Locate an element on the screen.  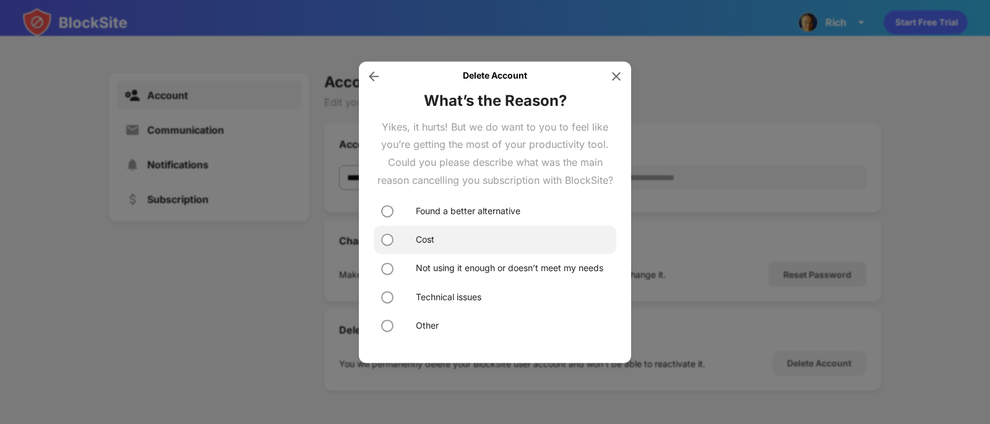
div: Cost is located at coordinates (425, 240).